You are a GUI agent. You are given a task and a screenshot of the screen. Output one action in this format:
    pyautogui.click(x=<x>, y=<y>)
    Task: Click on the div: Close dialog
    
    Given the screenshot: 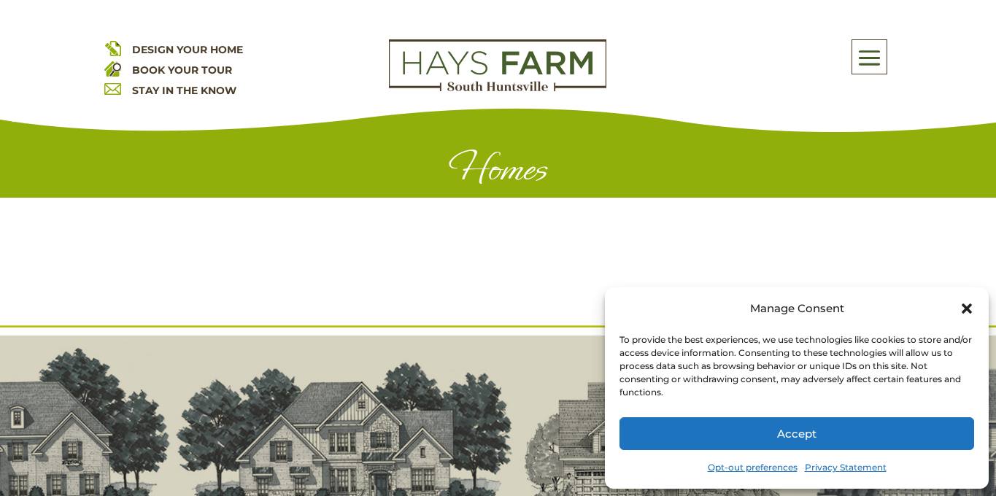 What is the action you would take?
    pyautogui.click(x=967, y=309)
    